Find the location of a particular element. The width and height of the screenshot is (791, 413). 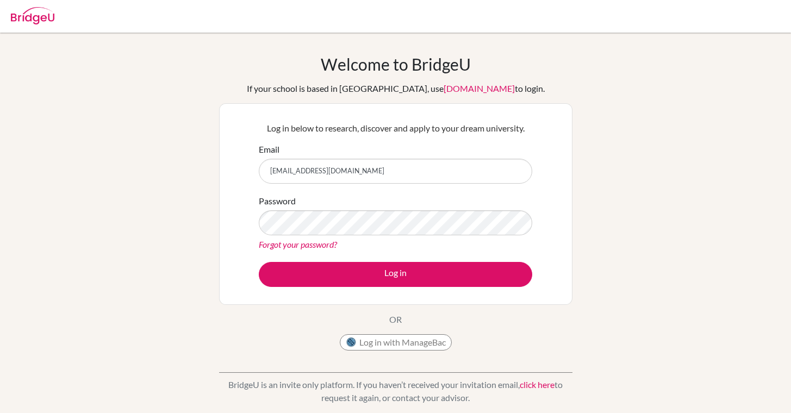

a: click here is located at coordinates (537, 384).